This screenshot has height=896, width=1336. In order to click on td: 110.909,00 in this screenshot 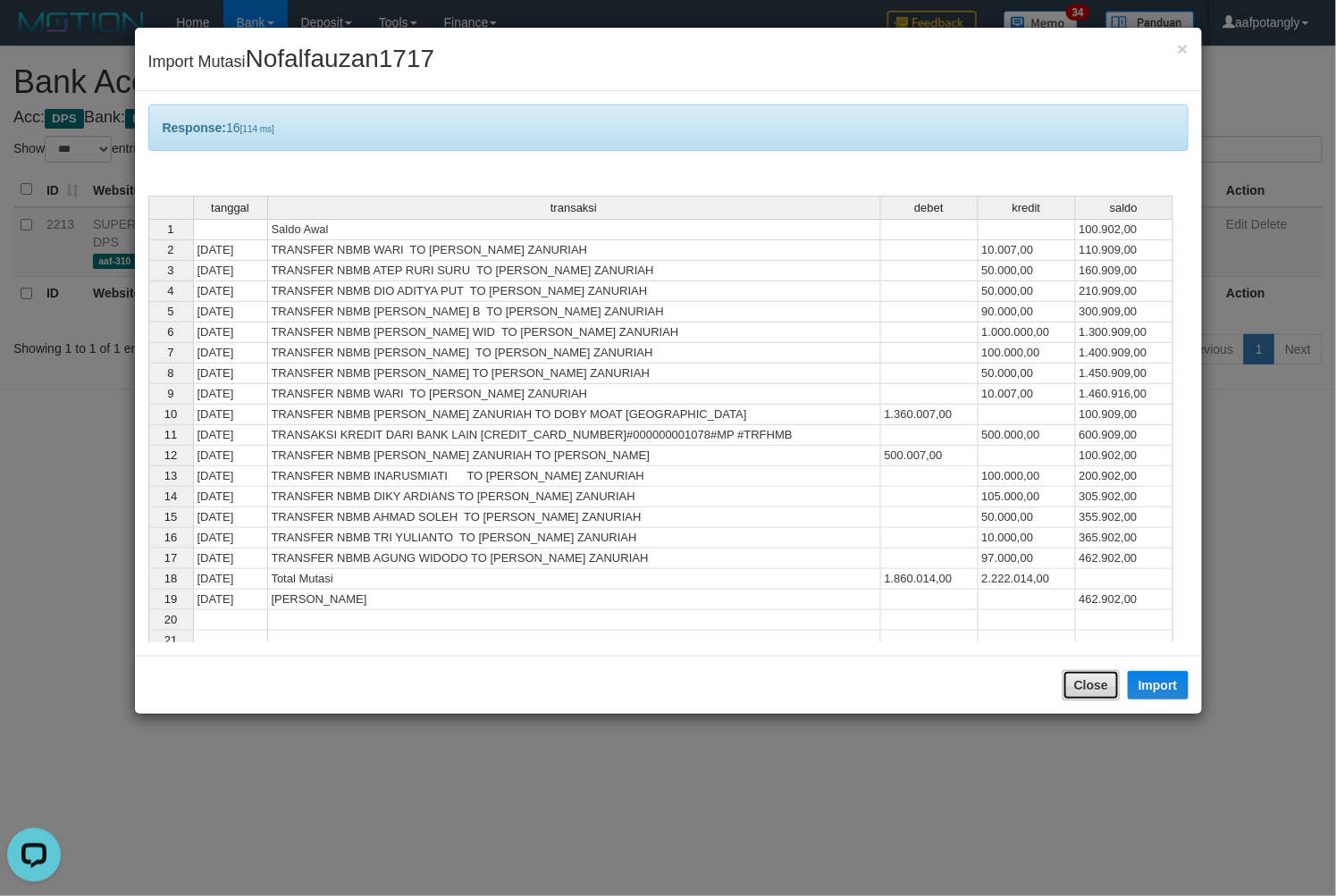, I will do `click(1124, 251)`.